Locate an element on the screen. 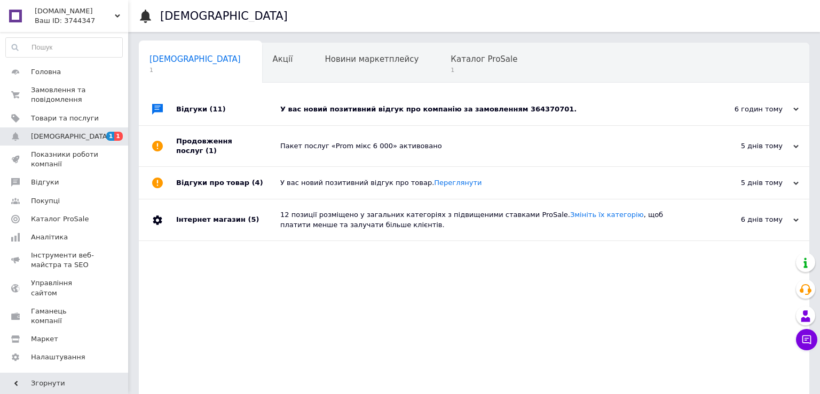 The width and height of the screenshot is (820, 394). div: Відгуки is located at coordinates (228, 109).